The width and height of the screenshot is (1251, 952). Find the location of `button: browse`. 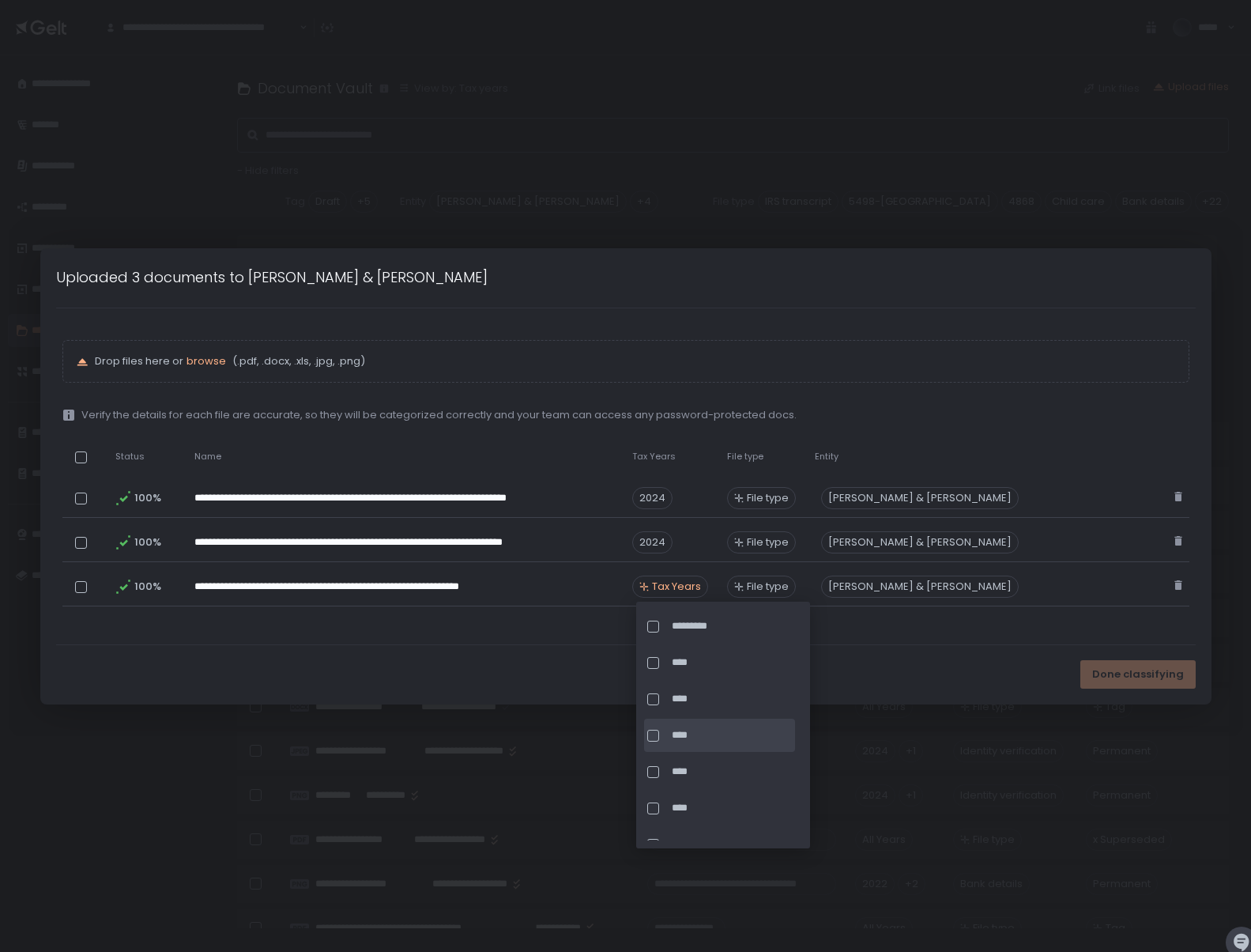

button: browse is located at coordinates (207, 362).